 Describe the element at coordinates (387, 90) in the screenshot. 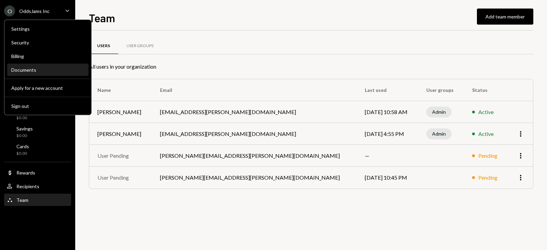

I see `th: Last used` at that location.